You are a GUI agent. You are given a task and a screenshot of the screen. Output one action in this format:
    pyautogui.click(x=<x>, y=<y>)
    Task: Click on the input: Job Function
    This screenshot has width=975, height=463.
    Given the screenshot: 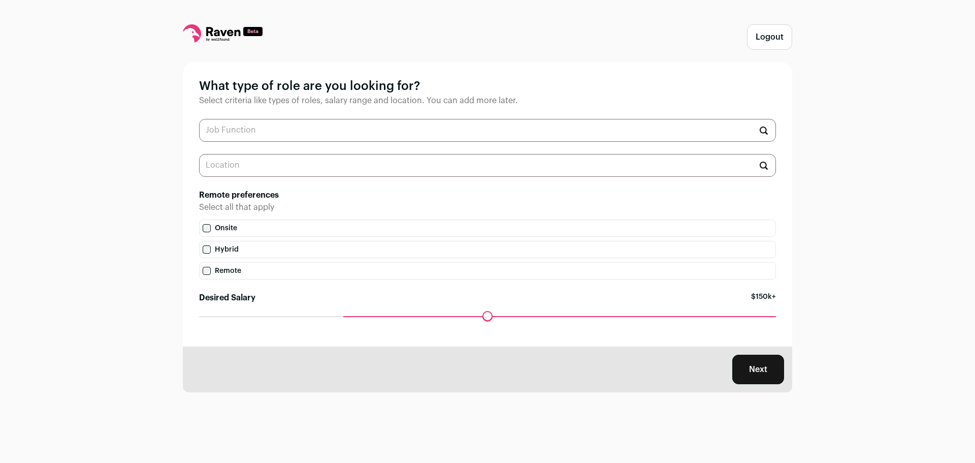 What is the action you would take?
    pyautogui.click(x=488, y=130)
    